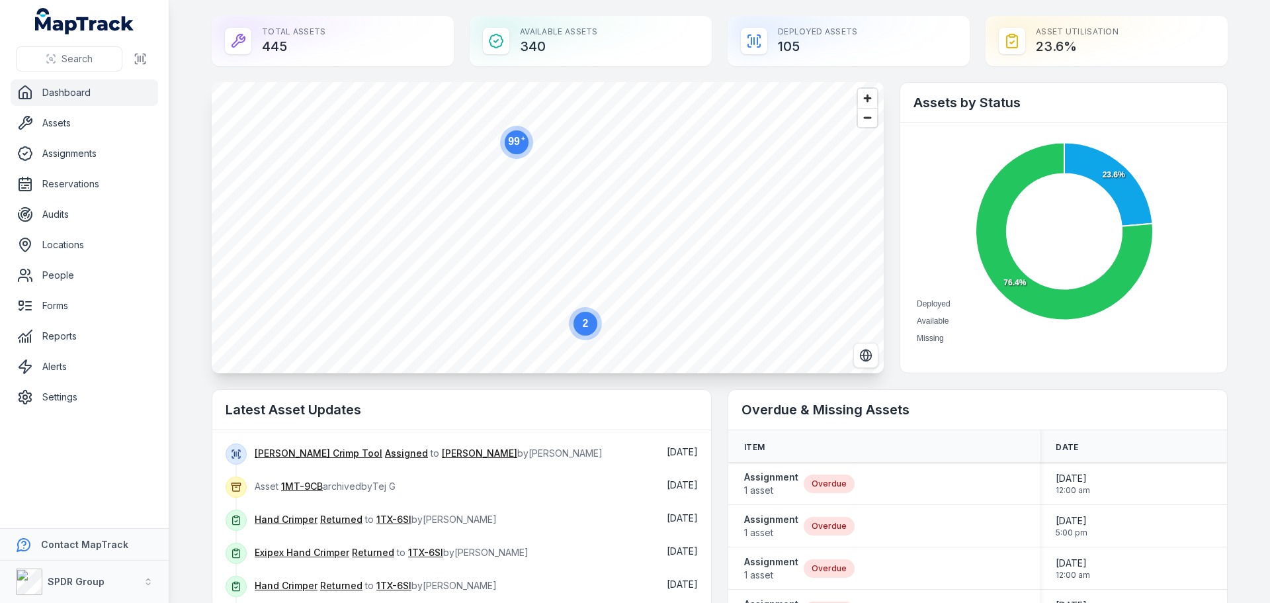  What do you see at coordinates (84, 275) in the screenshot?
I see `a: People` at bounding box center [84, 275].